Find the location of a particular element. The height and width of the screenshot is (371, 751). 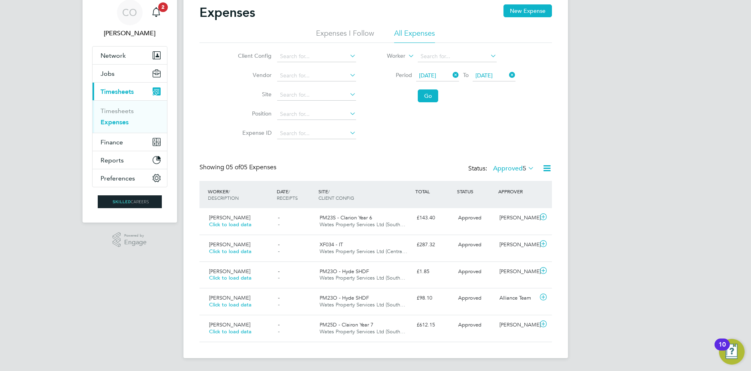

div: Status: is located at coordinates (502, 169).